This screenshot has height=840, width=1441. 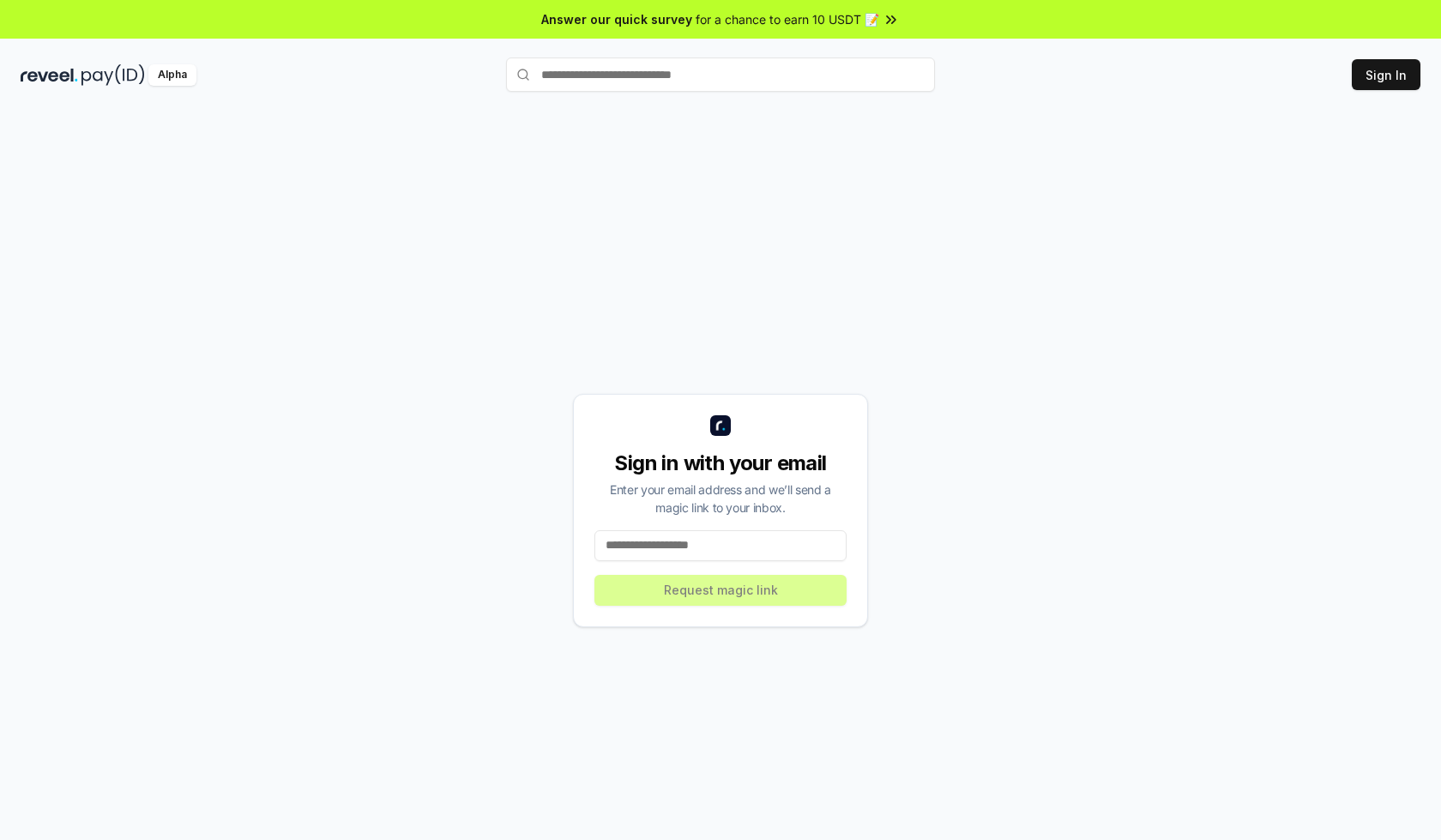 I want to click on button: Sign In, so click(x=1387, y=74).